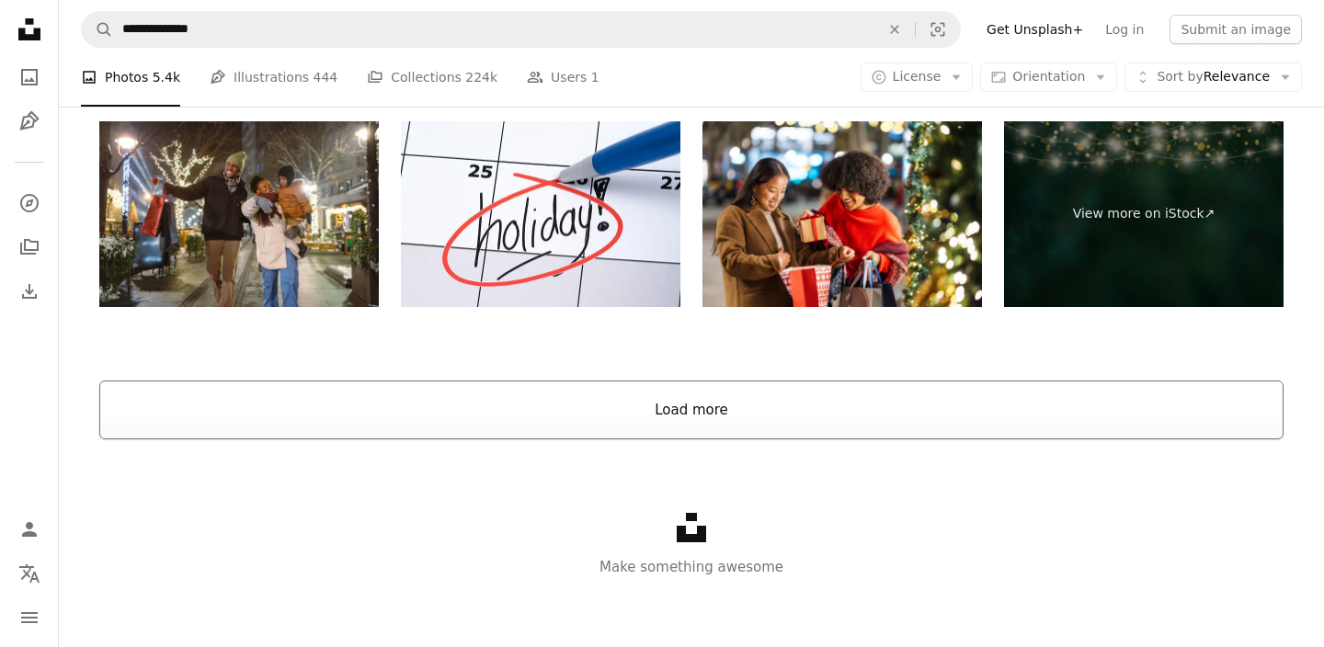 This screenshot has width=1324, height=647. Describe the element at coordinates (1125, 29) in the screenshot. I see `a: Log in` at that location.